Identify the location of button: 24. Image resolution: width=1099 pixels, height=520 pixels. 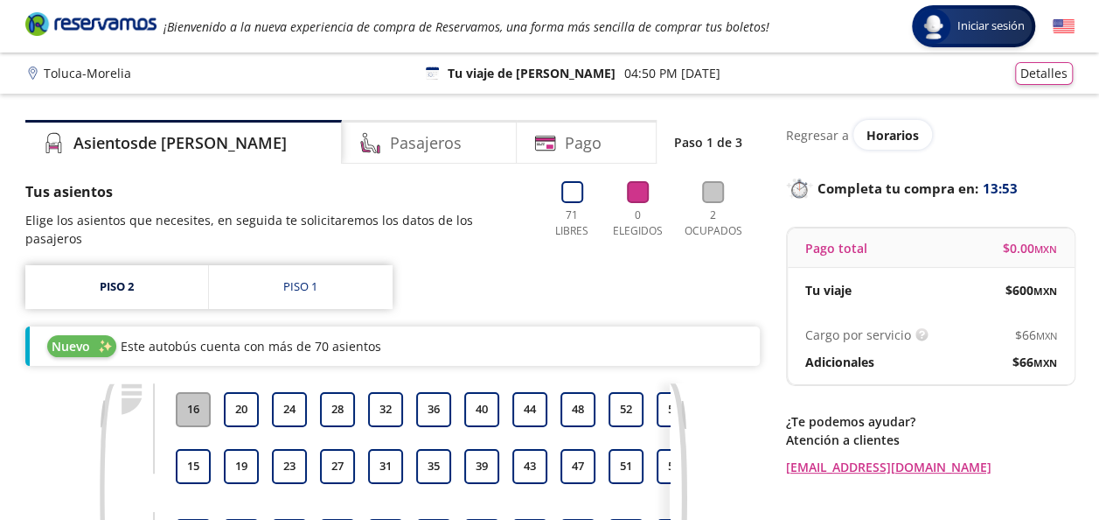
(289, 409).